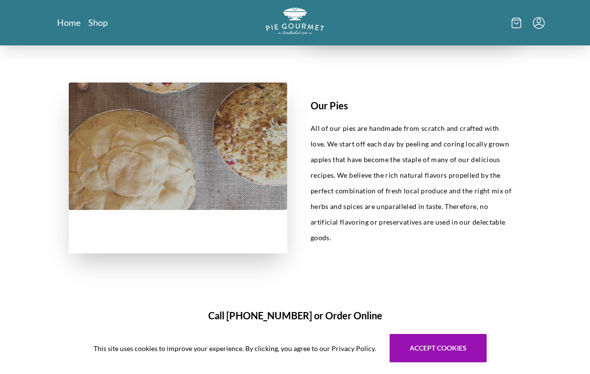 The width and height of the screenshot is (590, 374). Describe the element at coordinates (295, 22) in the screenshot. I see `a: Logo` at that location.